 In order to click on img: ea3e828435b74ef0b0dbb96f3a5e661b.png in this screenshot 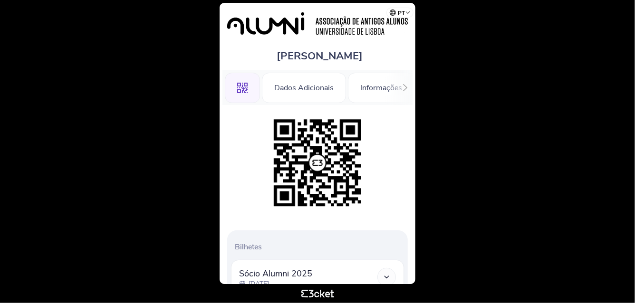, I will do `click(318, 163)`.